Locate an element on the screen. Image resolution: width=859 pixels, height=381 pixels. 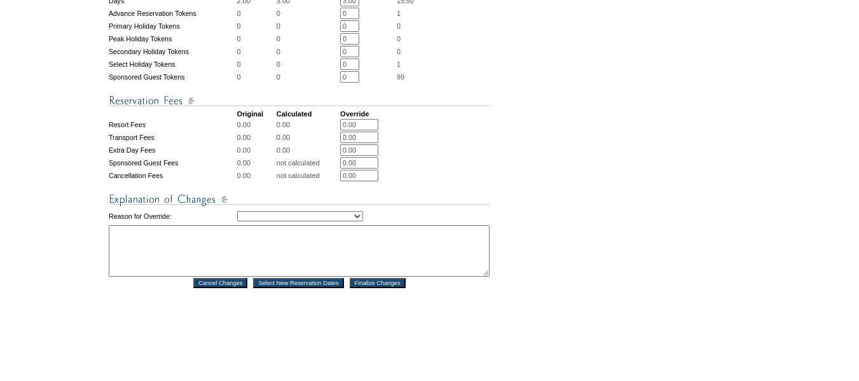
td: Primary Holiday Tokens is located at coordinates (172, 26).